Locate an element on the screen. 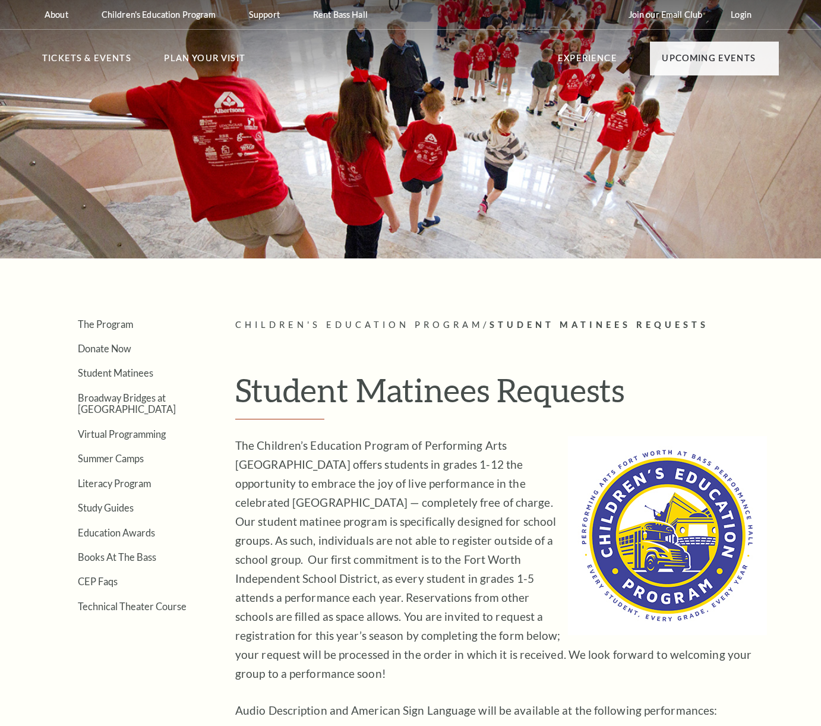 This screenshot has width=821, height=726. p: Audio Description and American Sign Language will be available at the following performances: is located at coordinates (501, 711).